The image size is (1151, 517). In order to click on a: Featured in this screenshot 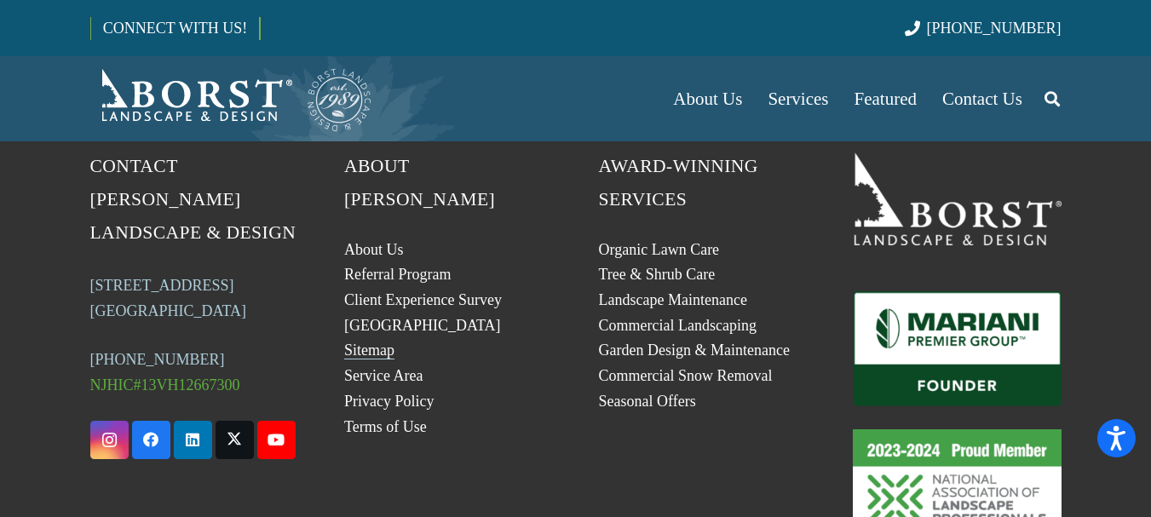, I will do `click(886, 99)`.